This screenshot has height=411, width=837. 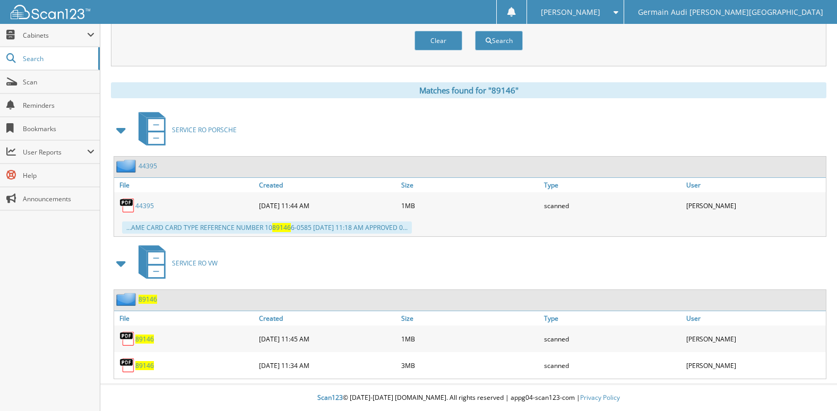 What do you see at coordinates (195, 263) in the screenshot?
I see `span: SERVICE RO VW` at bounding box center [195, 263].